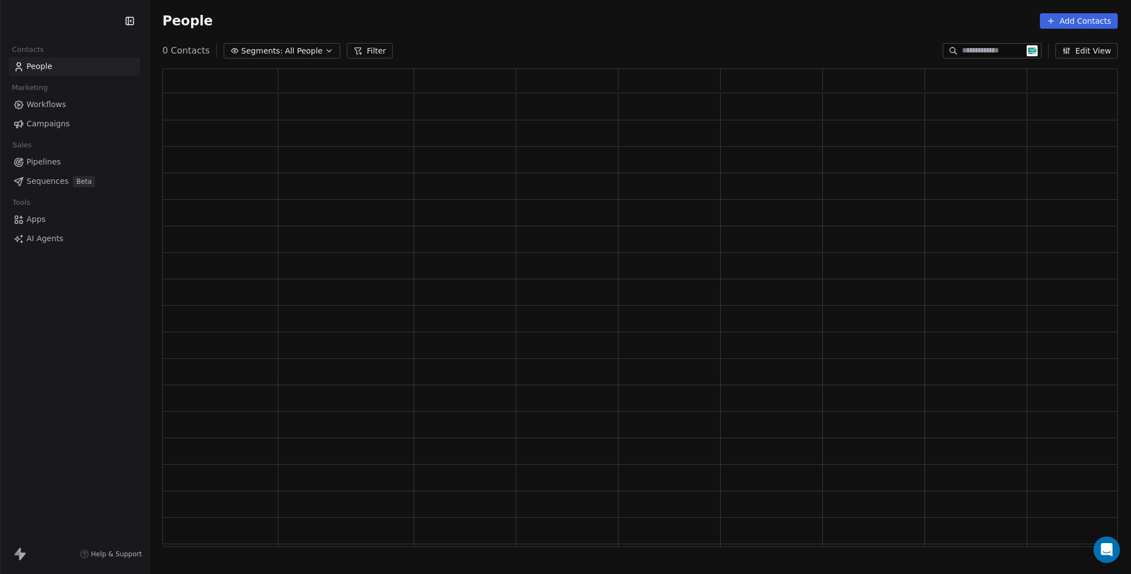 This screenshot has height=574, width=1131. I want to click on span: Pipelines, so click(44, 162).